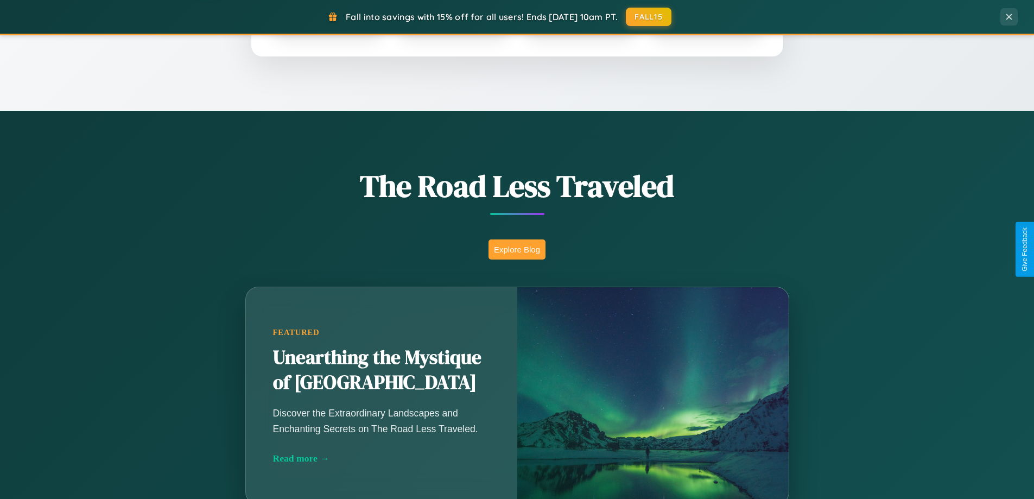 This screenshot has height=499, width=1034. Describe the element at coordinates (517, 249) in the screenshot. I see `button: Explore Blog` at that location.